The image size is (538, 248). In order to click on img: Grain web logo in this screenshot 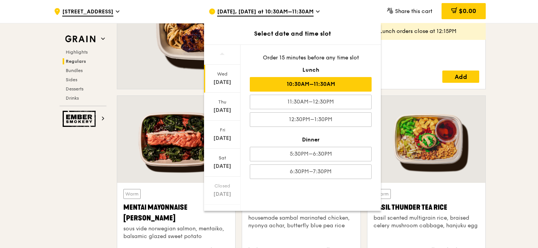, I will do `click(80, 39)`.